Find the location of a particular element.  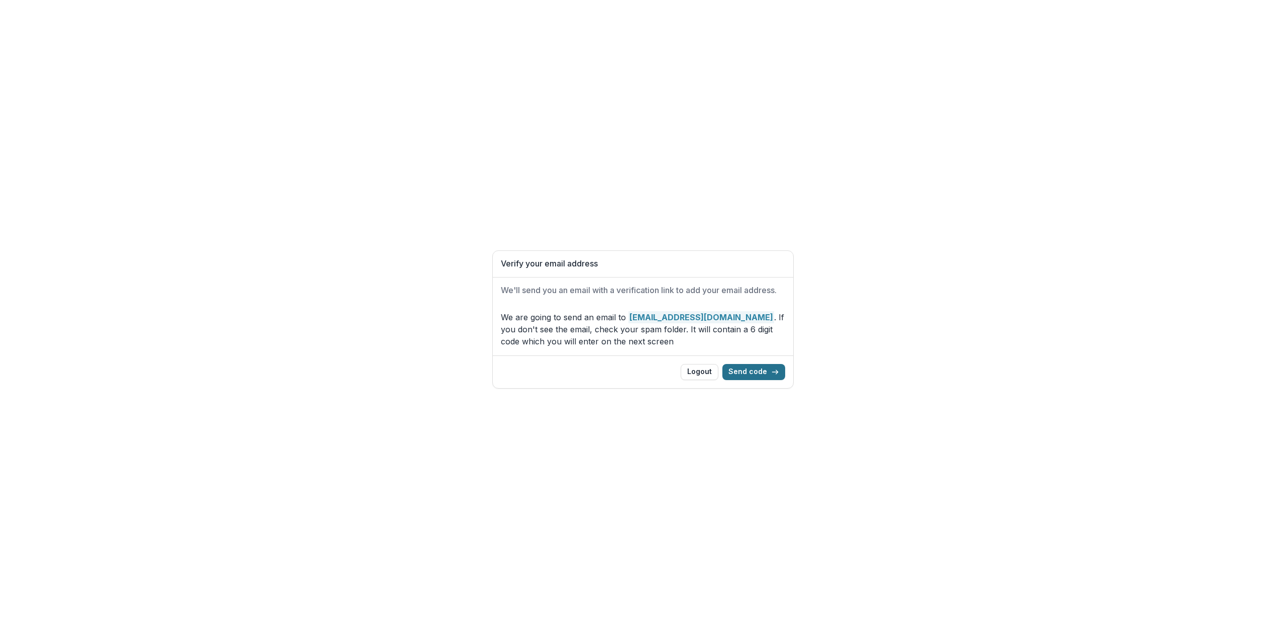

button: Send code is located at coordinates (754, 372).